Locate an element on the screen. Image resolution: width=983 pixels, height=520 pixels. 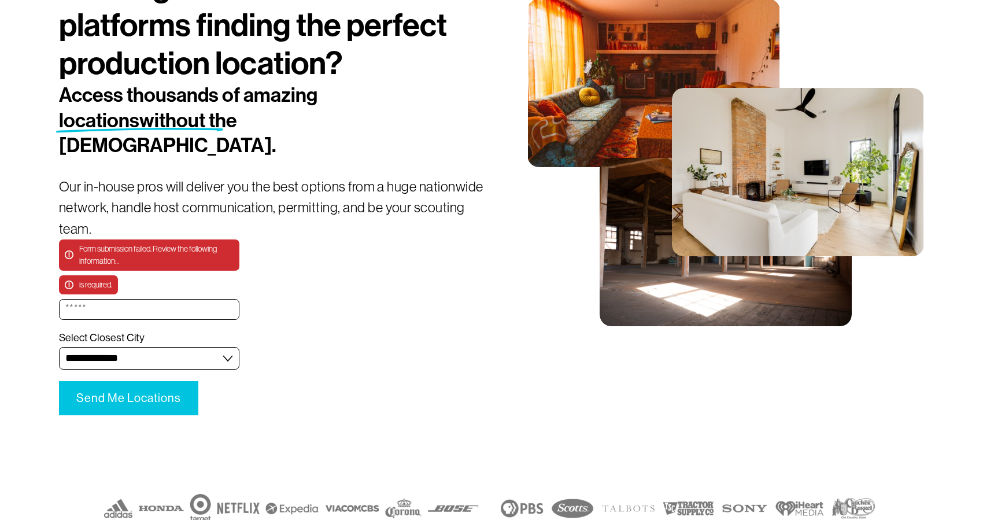
span: Select Closest City is located at coordinates (102, 338).